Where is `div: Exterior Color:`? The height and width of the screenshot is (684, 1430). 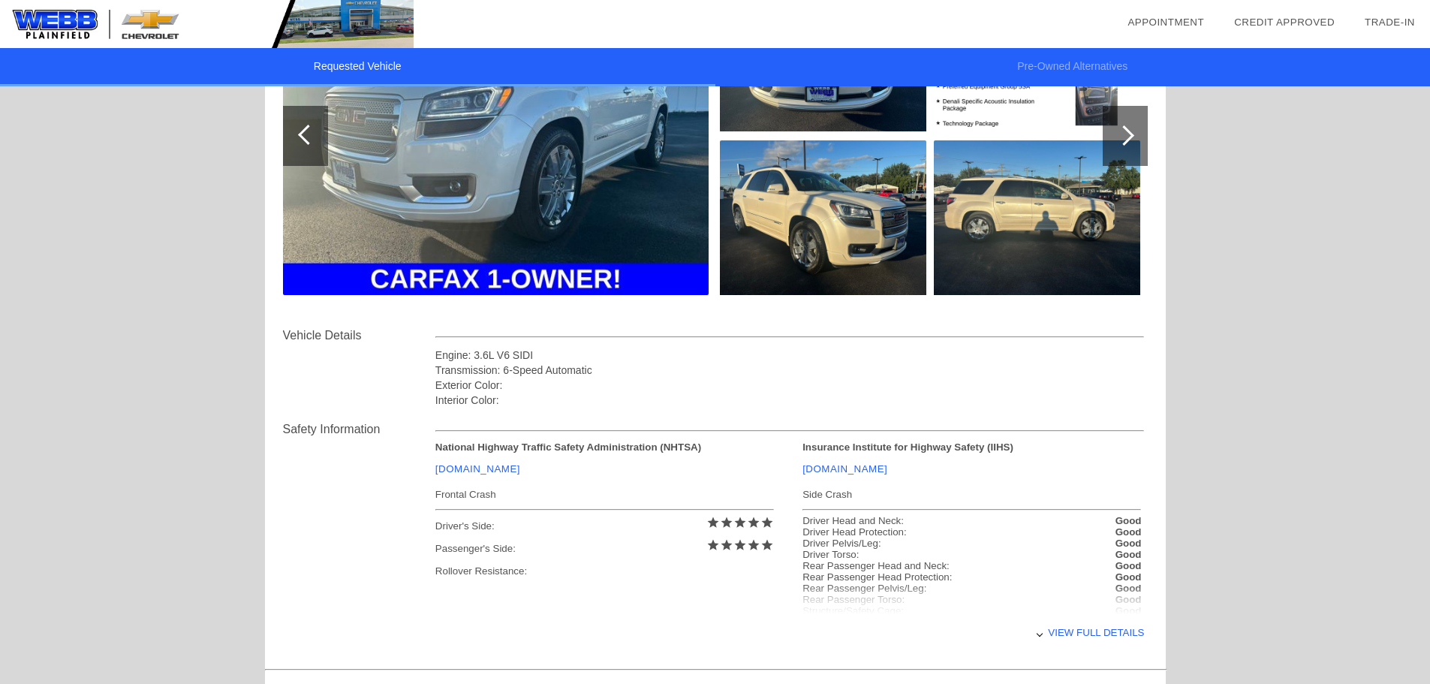 div: Exterior Color: is located at coordinates (790, 385).